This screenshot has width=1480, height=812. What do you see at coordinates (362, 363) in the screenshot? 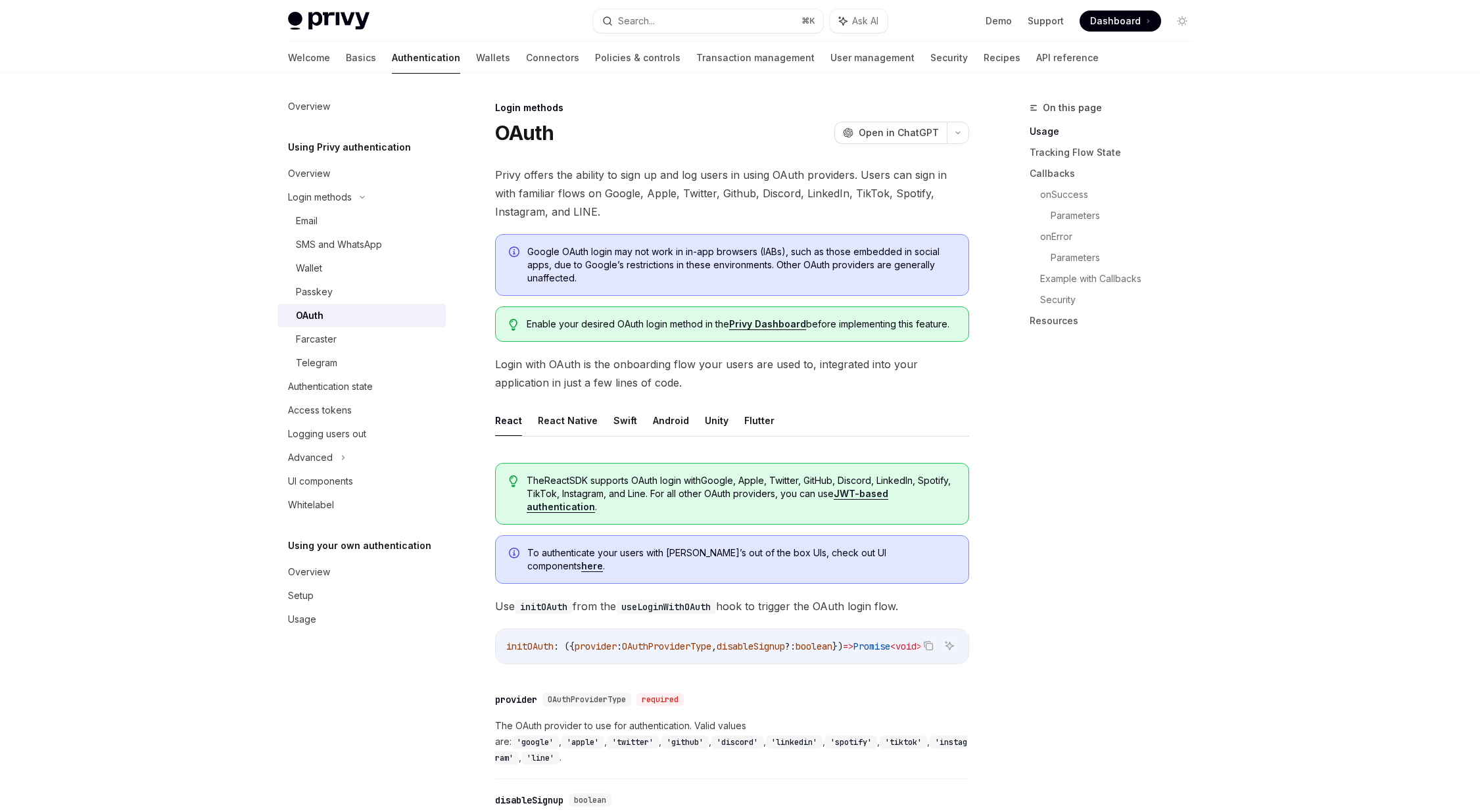
I see `a: Telegram` at bounding box center [362, 363].